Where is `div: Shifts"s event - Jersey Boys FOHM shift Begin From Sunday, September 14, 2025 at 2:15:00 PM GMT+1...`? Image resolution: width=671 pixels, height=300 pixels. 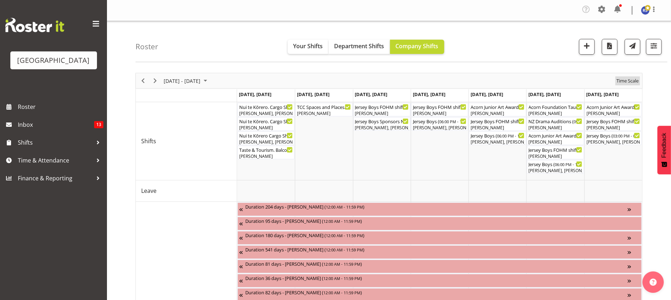 div: Shifts"s event - Jersey Boys FOHM shift Begin From Sunday, September 14, 2025 at 2:15:00 PM GMT+1... is located at coordinates (613, 124).